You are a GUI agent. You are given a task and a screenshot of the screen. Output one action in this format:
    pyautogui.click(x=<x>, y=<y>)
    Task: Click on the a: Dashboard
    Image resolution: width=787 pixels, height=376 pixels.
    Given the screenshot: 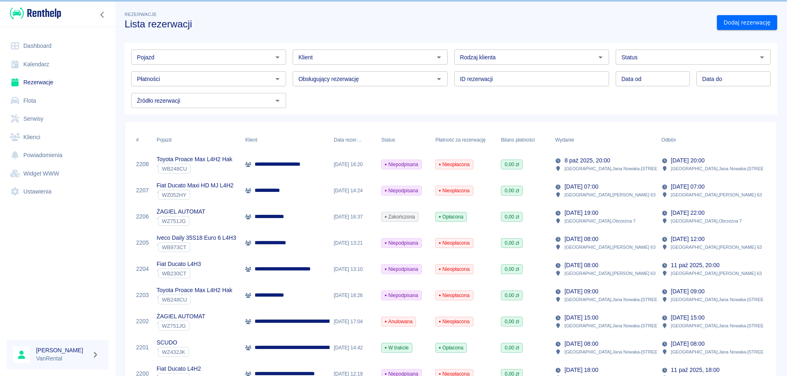 What is the action you would take?
    pyautogui.click(x=57, y=46)
    